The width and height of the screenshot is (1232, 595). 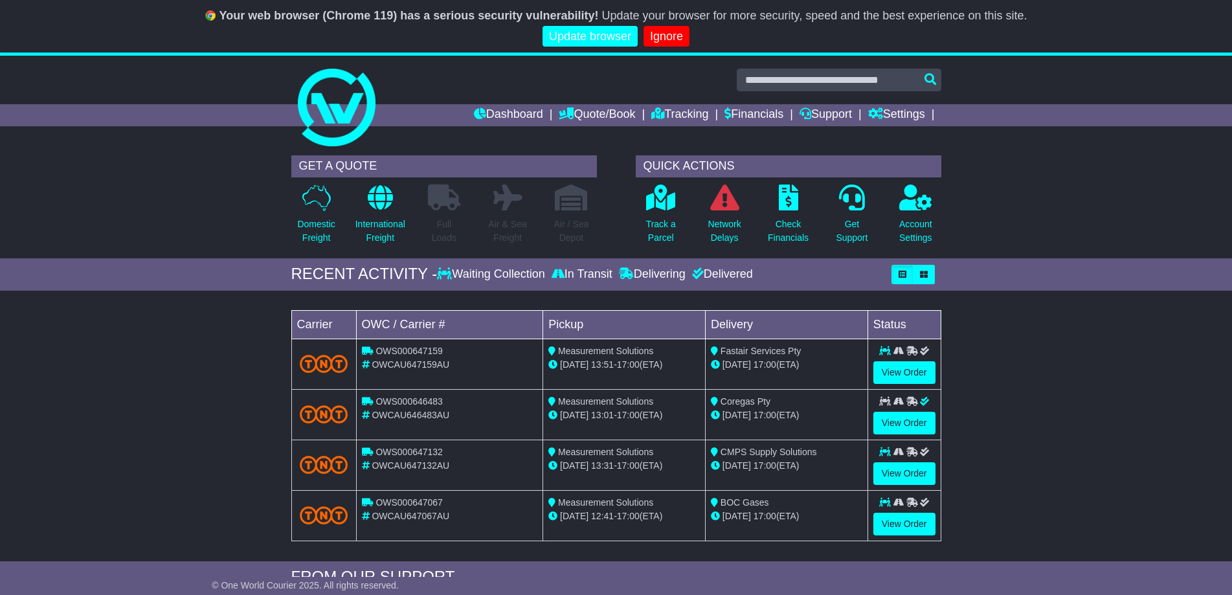 What do you see at coordinates (305, 585) in the screenshot?
I see `span: © One World Courier 2025. All rights reserved.` at bounding box center [305, 585].